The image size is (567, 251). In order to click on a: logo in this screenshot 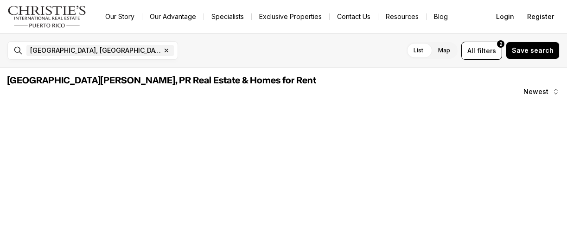, I will do `click(47, 17)`.